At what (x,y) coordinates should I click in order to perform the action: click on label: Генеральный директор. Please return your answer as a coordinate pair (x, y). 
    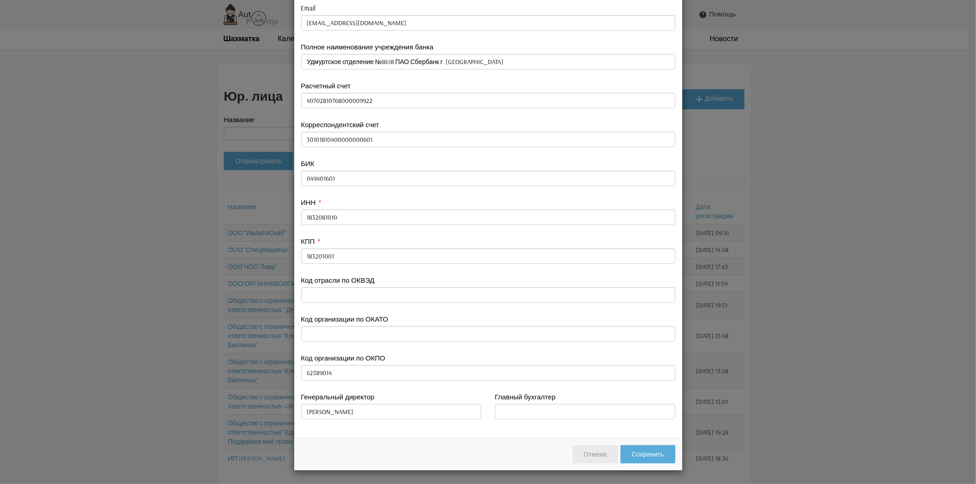
    Looking at the image, I should click on (338, 397).